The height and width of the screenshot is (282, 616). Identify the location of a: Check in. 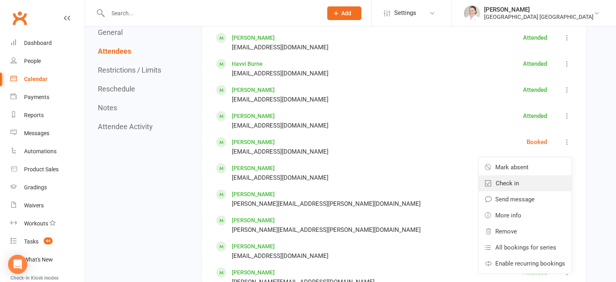
(525, 183).